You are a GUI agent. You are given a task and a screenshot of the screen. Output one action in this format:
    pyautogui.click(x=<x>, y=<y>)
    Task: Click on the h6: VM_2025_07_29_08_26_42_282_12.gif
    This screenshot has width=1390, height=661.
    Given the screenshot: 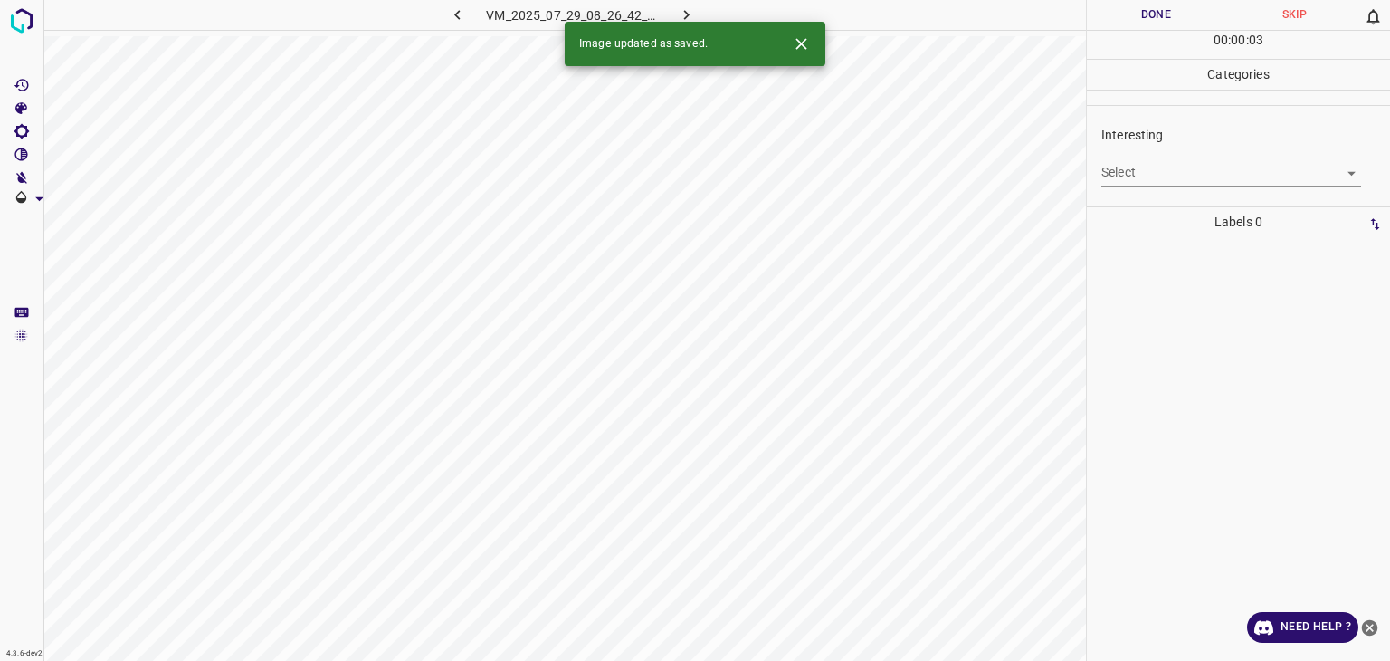 What is the action you would take?
    pyautogui.click(x=571, y=17)
    